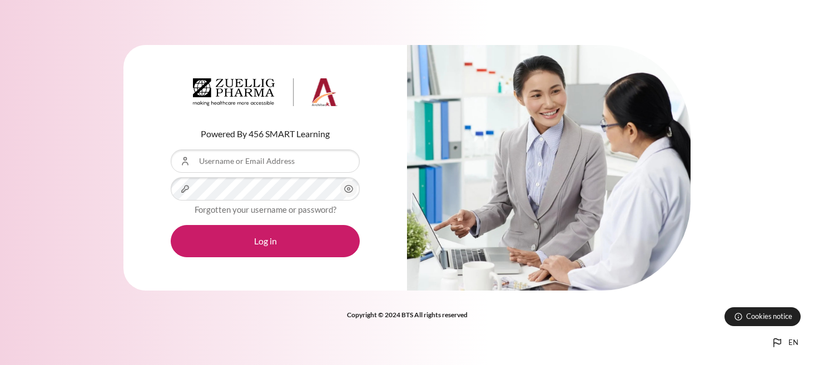 The width and height of the screenshot is (814, 365). Describe the element at coordinates (265, 241) in the screenshot. I see `button: Log in` at that location.